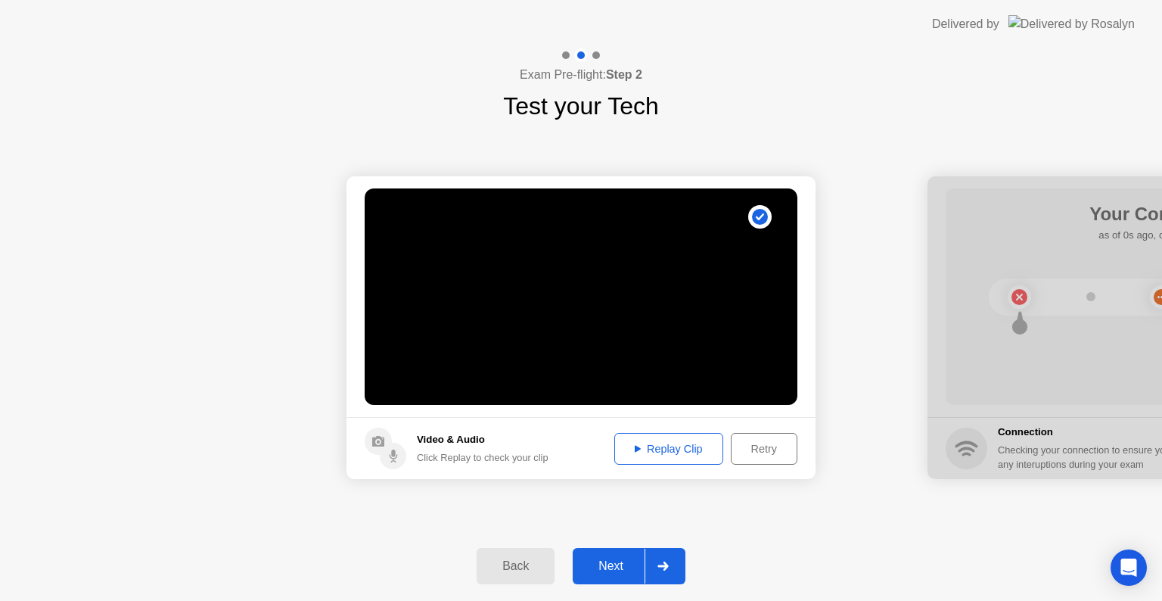 The width and height of the screenshot is (1162, 601). I want to click on h5: Video & Audio, so click(483, 440).